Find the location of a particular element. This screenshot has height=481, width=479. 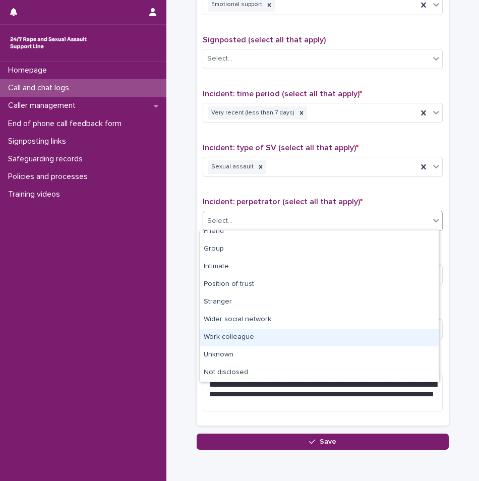

p: Training videos is located at coordinates (36, 194).